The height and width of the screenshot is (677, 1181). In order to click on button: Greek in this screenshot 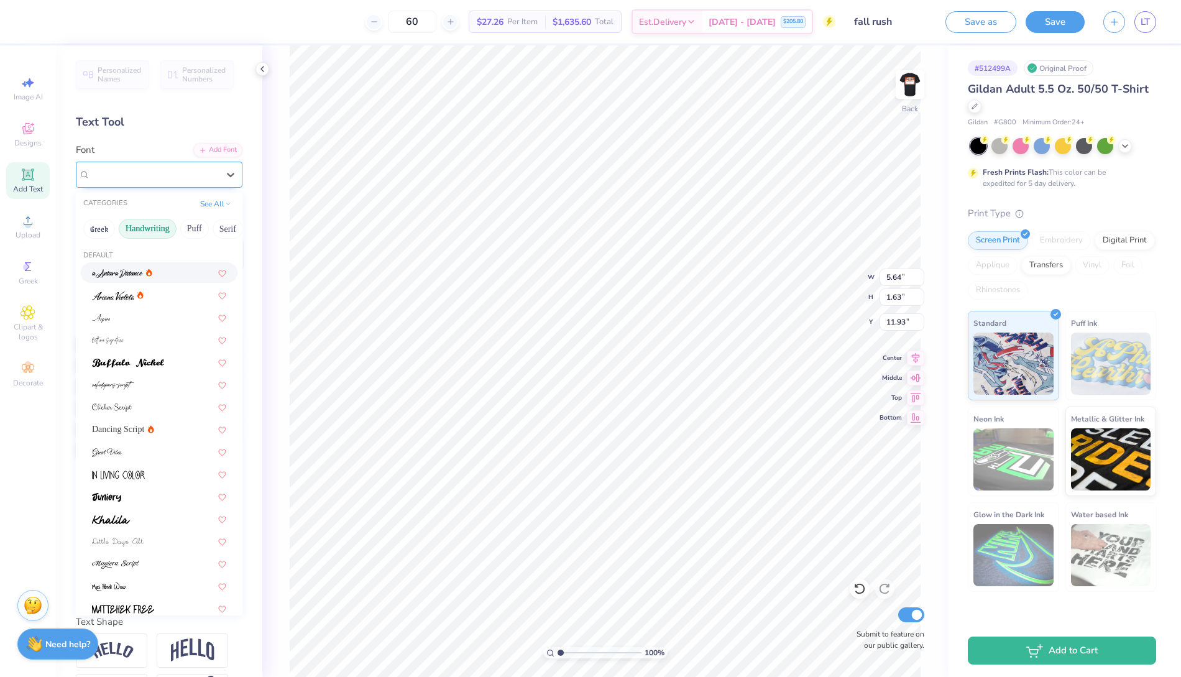, I will do `click(99, 229)`.